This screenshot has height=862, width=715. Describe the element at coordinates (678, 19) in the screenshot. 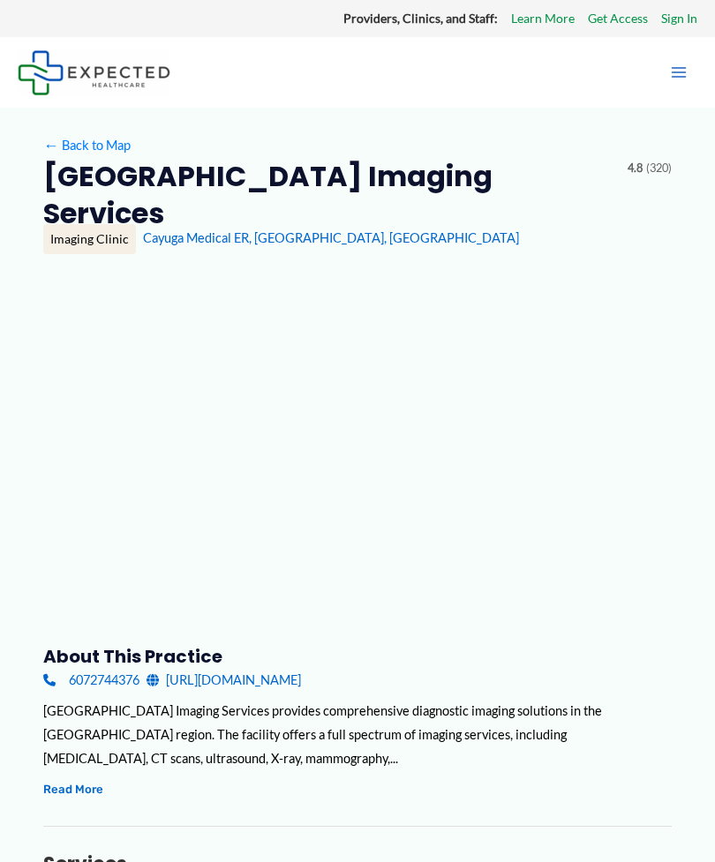

I see `a: Sign In` at that location.